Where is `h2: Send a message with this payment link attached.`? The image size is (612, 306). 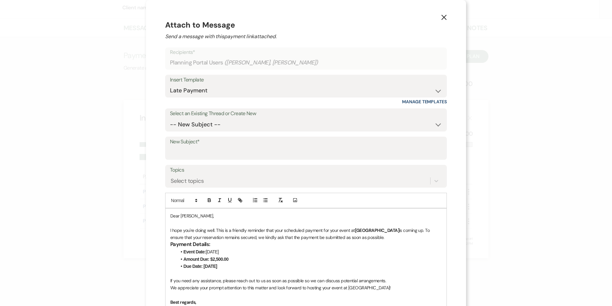 h2: Send a message with this payment link attached. is located at coordinates (306, 37).